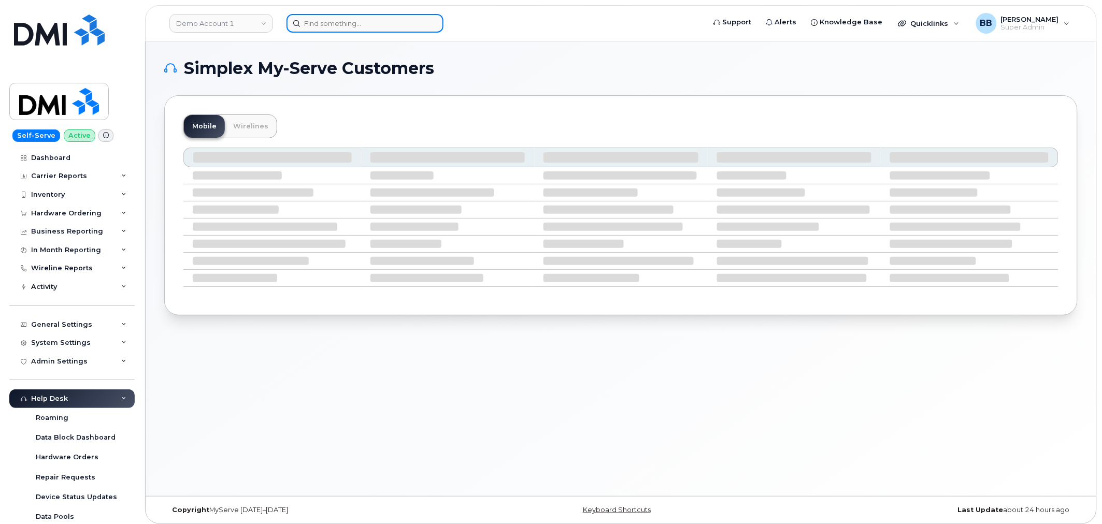 Image resolution: width=1102 pixels, height=524 pixels. I want to click on div: about 24 hours ago, so click(925, 510).